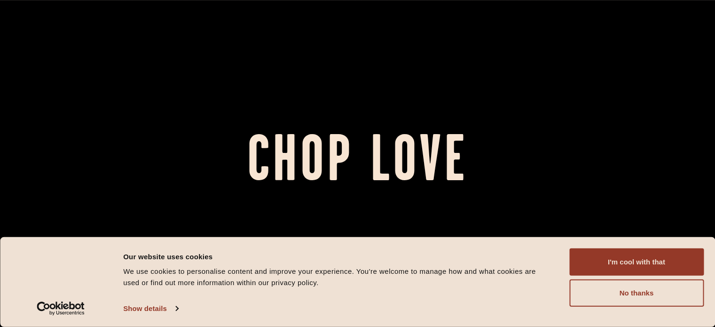 The height and width of the screenshot is (327, 715). I want to click on div: We use cookies to personalise content and improve your experience. You're welcome to manage how a..., so click(336, 277).